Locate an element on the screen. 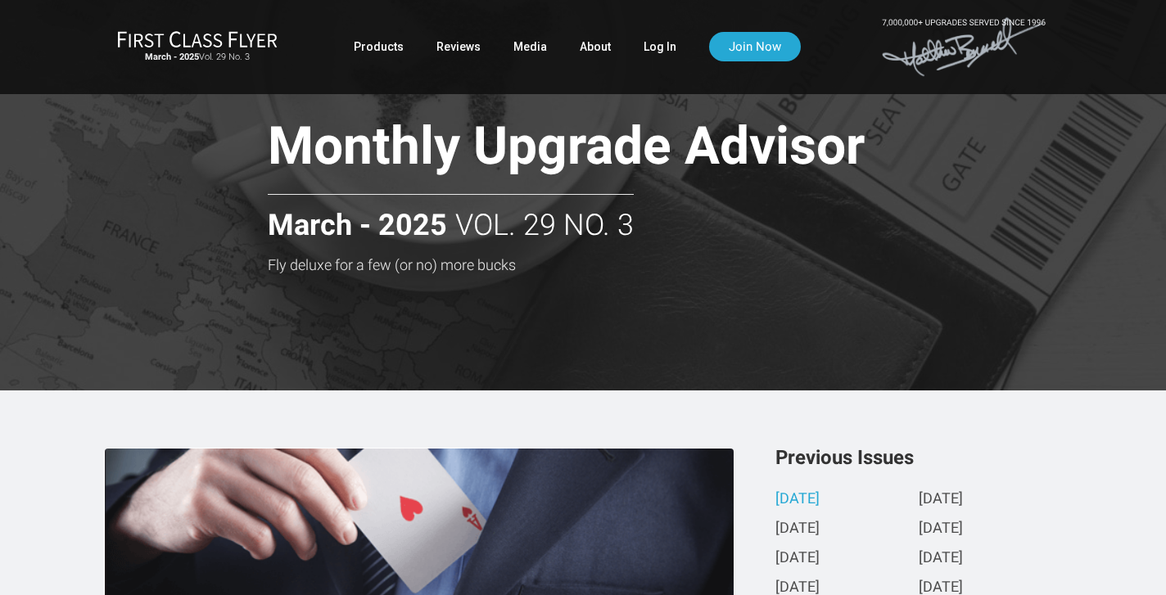  a: Reviews is located at coordinates (458, 47).